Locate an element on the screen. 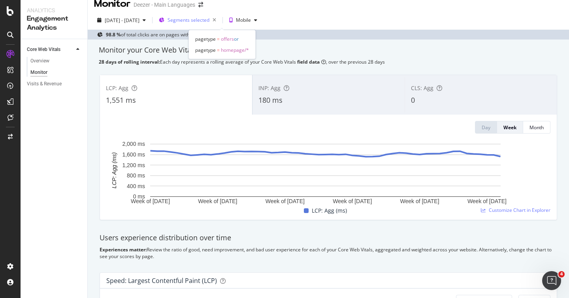 This screenshot has height=298, width=569. b: 98.8 % is located at coordinates (113, 34).